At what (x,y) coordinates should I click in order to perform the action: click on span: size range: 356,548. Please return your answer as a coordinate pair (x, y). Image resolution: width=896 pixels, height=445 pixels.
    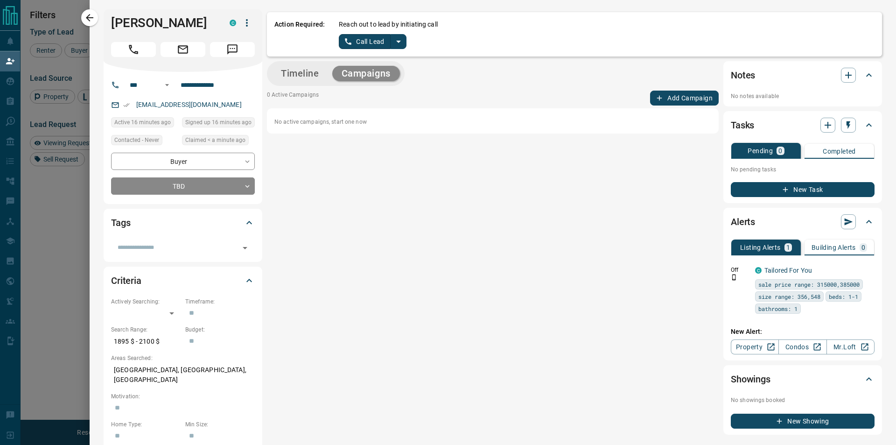
    Looking at the image, I should click on (789, 296).